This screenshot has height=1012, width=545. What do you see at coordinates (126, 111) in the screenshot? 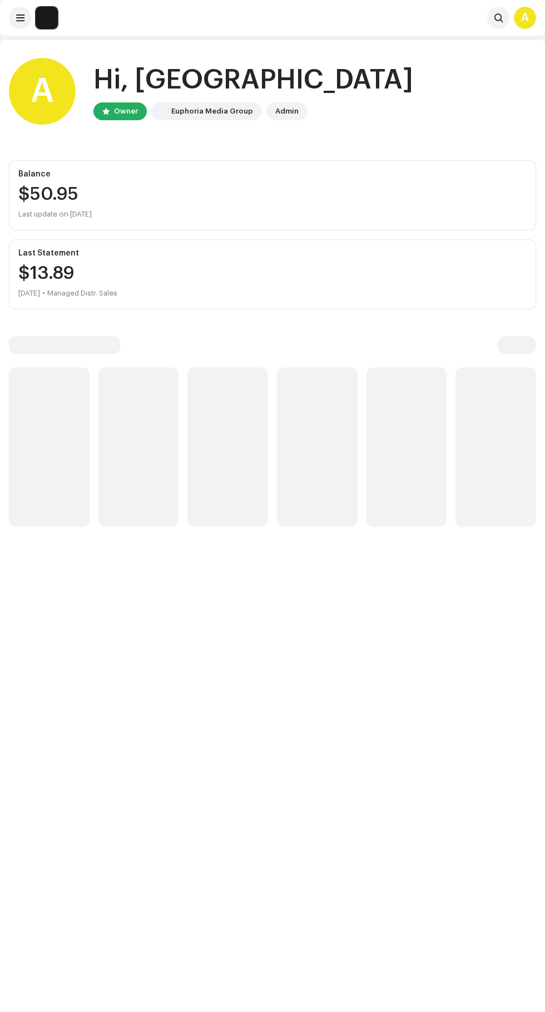
I see `div: Owner` at bounding box center [126, 111].